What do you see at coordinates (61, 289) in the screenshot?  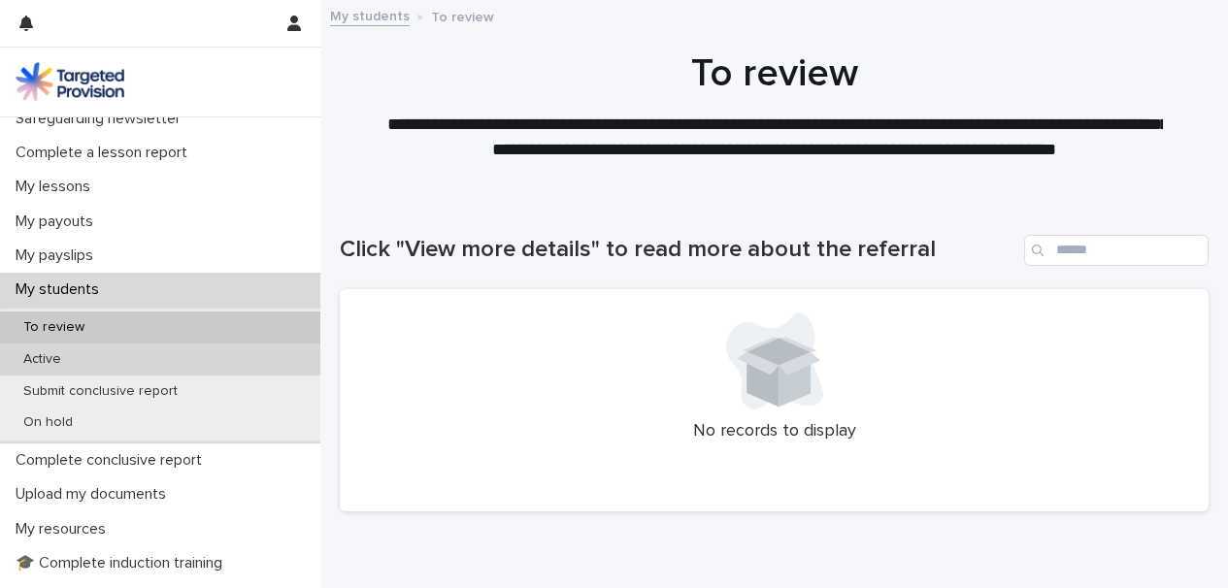 I see `p: My students` at bounding box center [61, 289].